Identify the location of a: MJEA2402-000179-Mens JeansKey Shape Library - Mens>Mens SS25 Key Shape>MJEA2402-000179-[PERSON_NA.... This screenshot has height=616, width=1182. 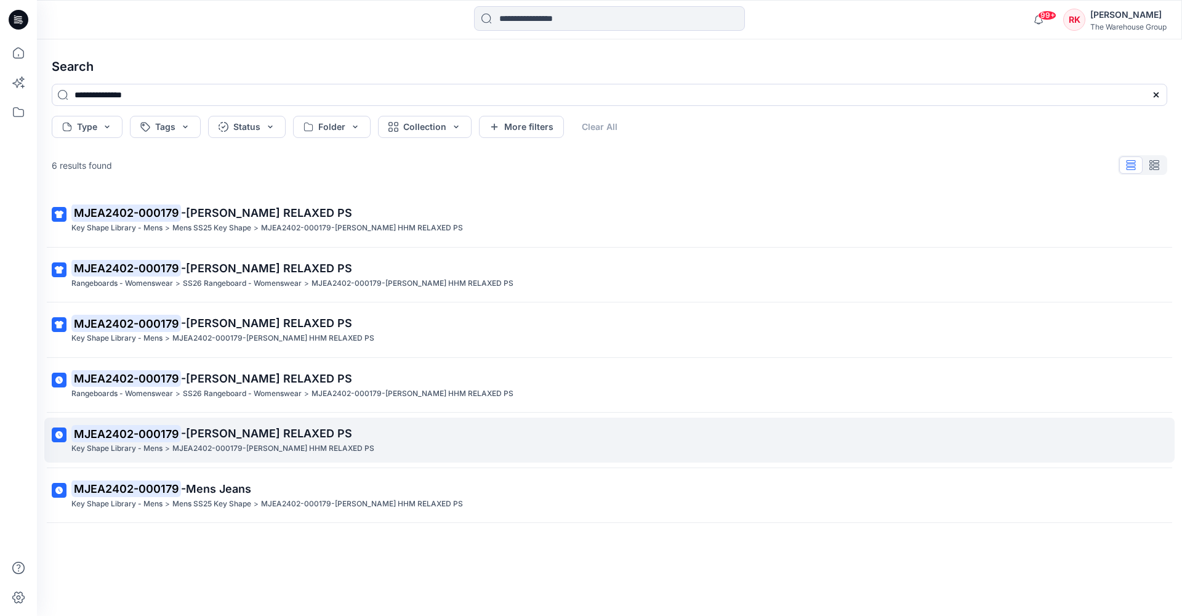
(610, 495).